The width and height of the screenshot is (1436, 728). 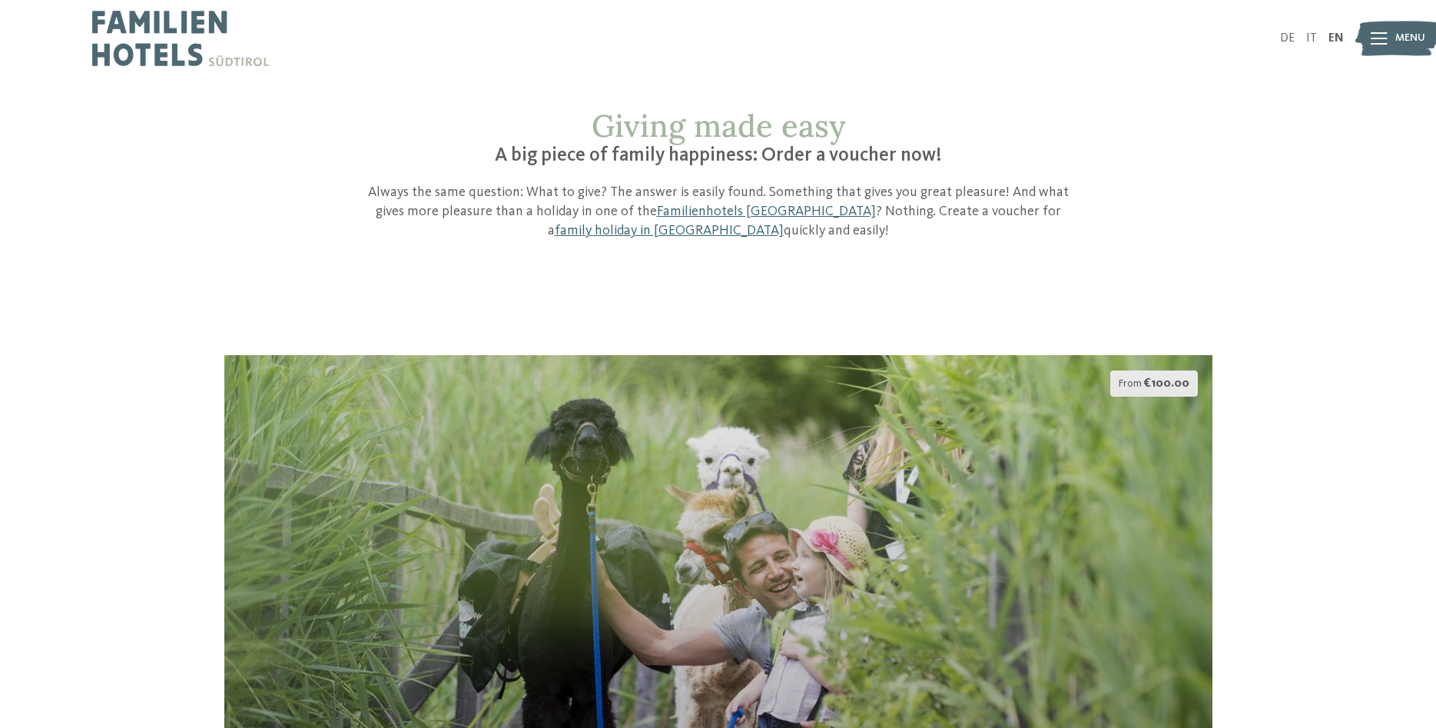 What do you see at coordinates (719, 155) in the screenshot?
I see `span: A big piece of family happiness: Order a voucher now!` at bounding box center [719, 155].